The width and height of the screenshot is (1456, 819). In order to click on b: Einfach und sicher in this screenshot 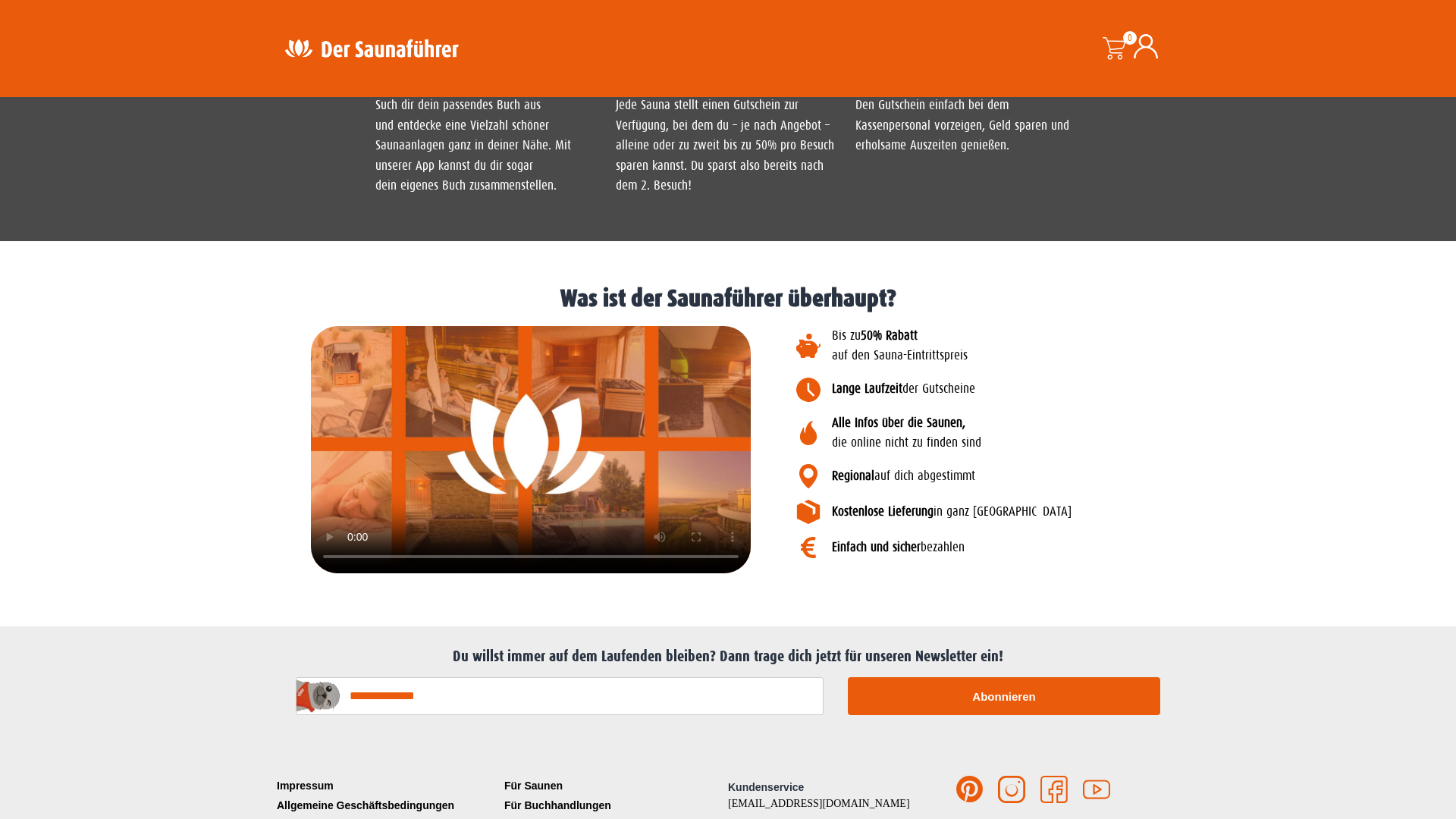, I will do `click(876, 546)`.